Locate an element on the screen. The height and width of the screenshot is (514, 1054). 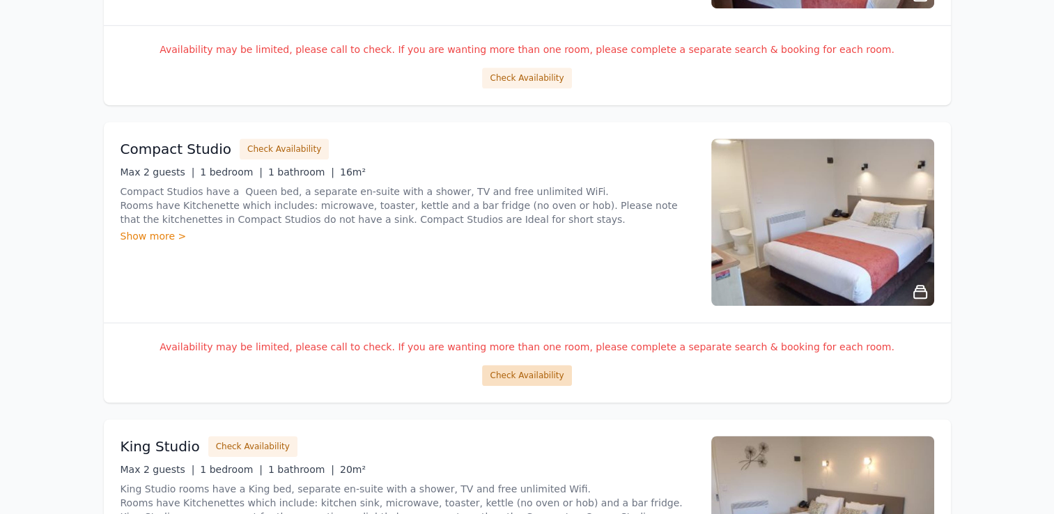
div: Show more > is located at coordinates (408, 236).